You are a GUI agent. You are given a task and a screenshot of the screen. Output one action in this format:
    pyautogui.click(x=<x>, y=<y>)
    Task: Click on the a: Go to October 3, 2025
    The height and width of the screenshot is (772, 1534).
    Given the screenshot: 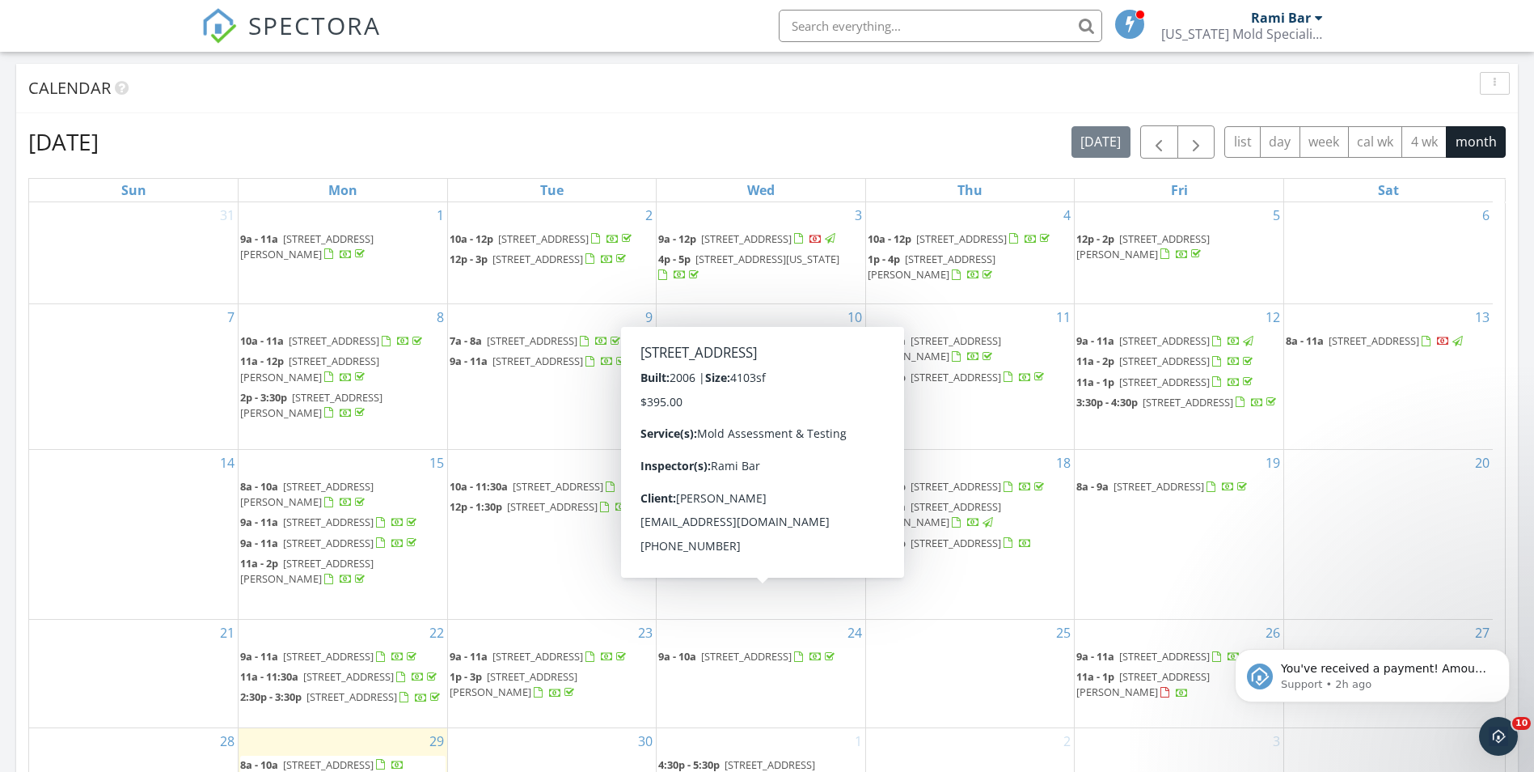 What is the action you would take?
    pyautogui.click(x=1276, y=741)
    